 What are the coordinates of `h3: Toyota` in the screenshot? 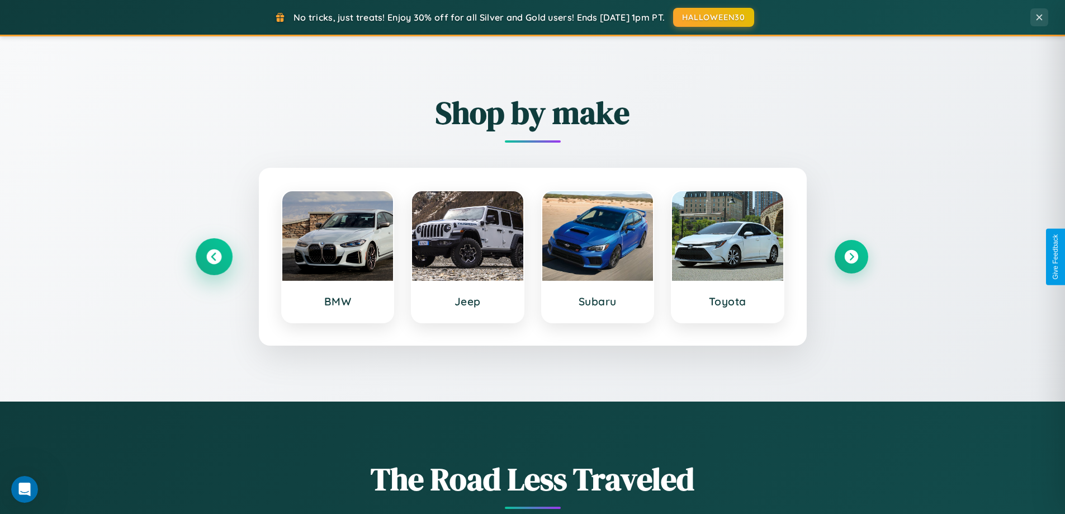 It's located at (728, 301).